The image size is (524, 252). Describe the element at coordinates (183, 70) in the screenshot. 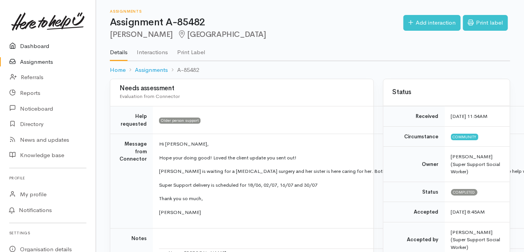

I see `li: A-85482` at that location.